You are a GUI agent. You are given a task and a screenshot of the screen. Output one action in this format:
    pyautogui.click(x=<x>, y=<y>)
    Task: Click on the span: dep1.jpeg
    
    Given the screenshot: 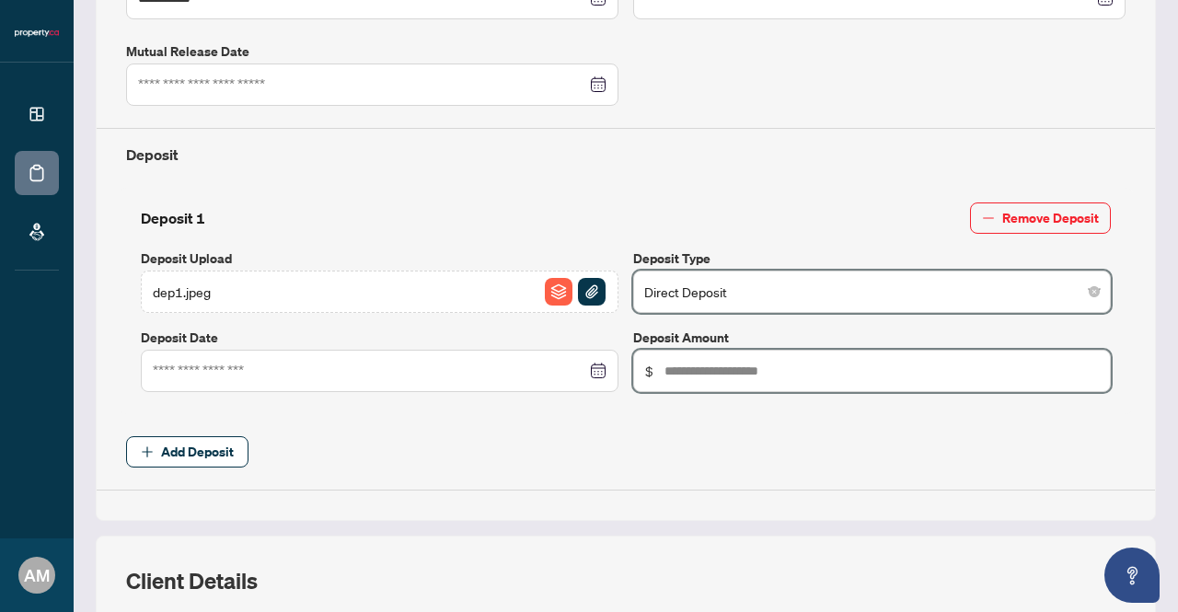 What is the action you would take?
    pyautogui.click(x=181, y=292)
    